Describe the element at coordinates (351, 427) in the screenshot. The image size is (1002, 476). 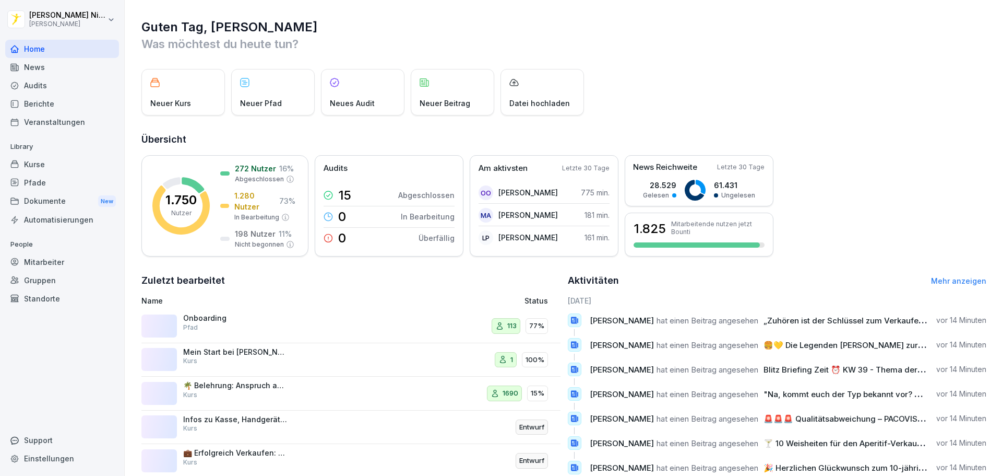
I see `a: Infos zu Kasse, Handgeräten, GutscheinhandlingKursEntwurf` at that location.